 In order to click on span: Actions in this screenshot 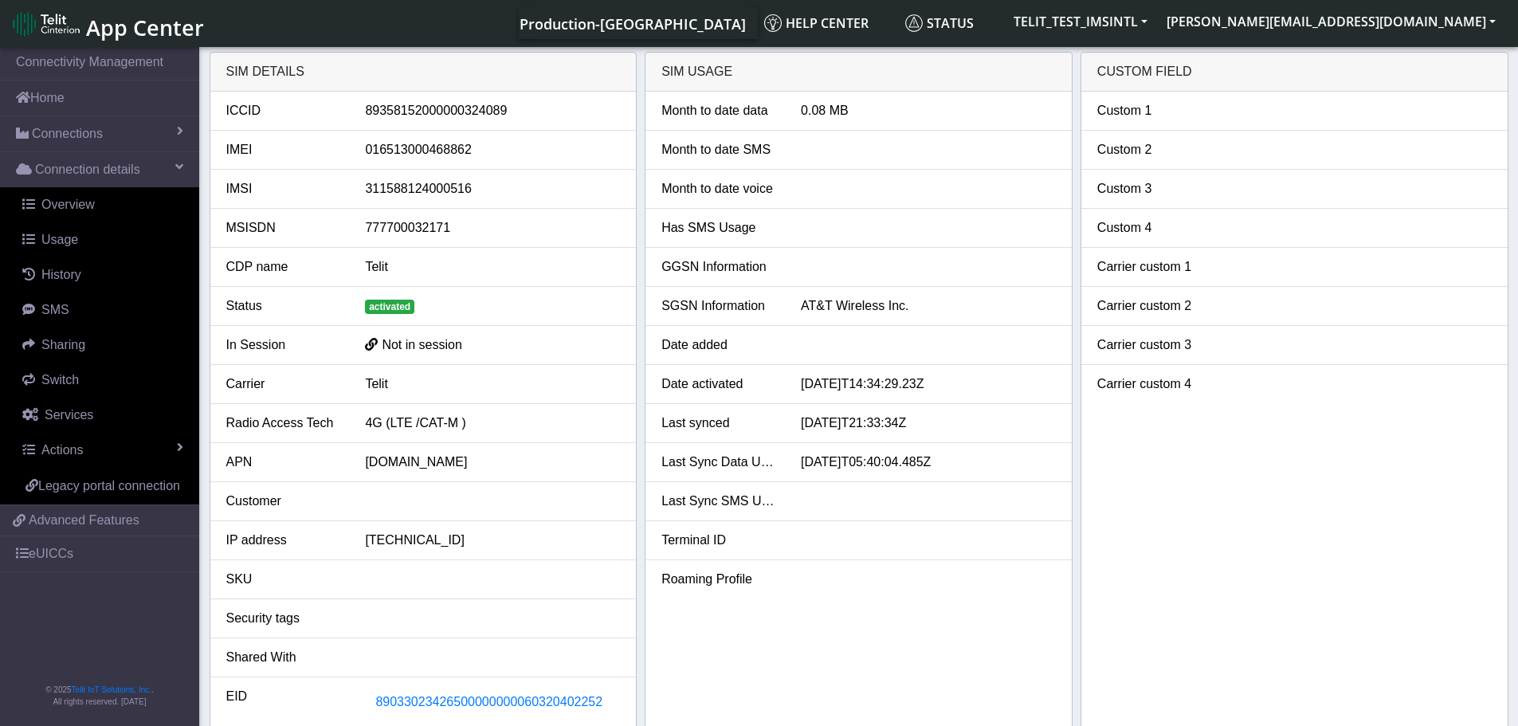, I will do `click(62, 449)`.